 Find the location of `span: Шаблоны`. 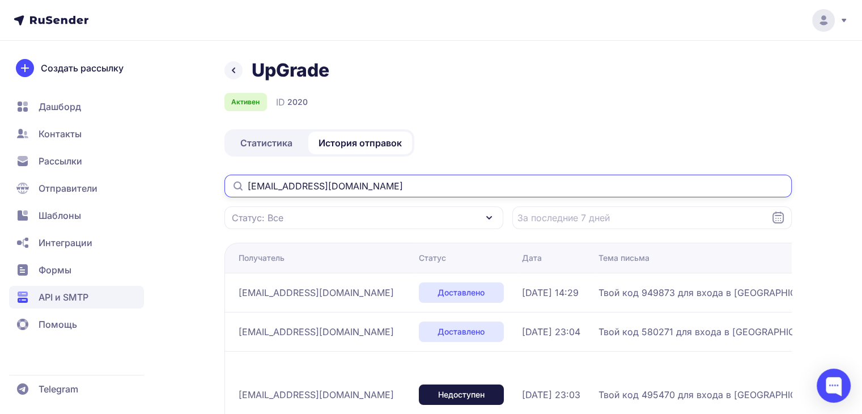

span: Шаблоны is located at coordinates (60, 215).